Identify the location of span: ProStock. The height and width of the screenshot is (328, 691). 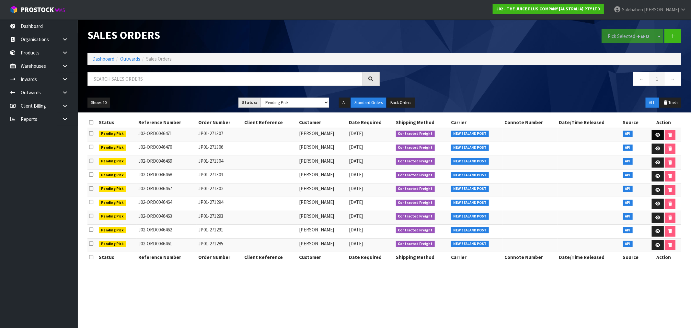
(37, 10).